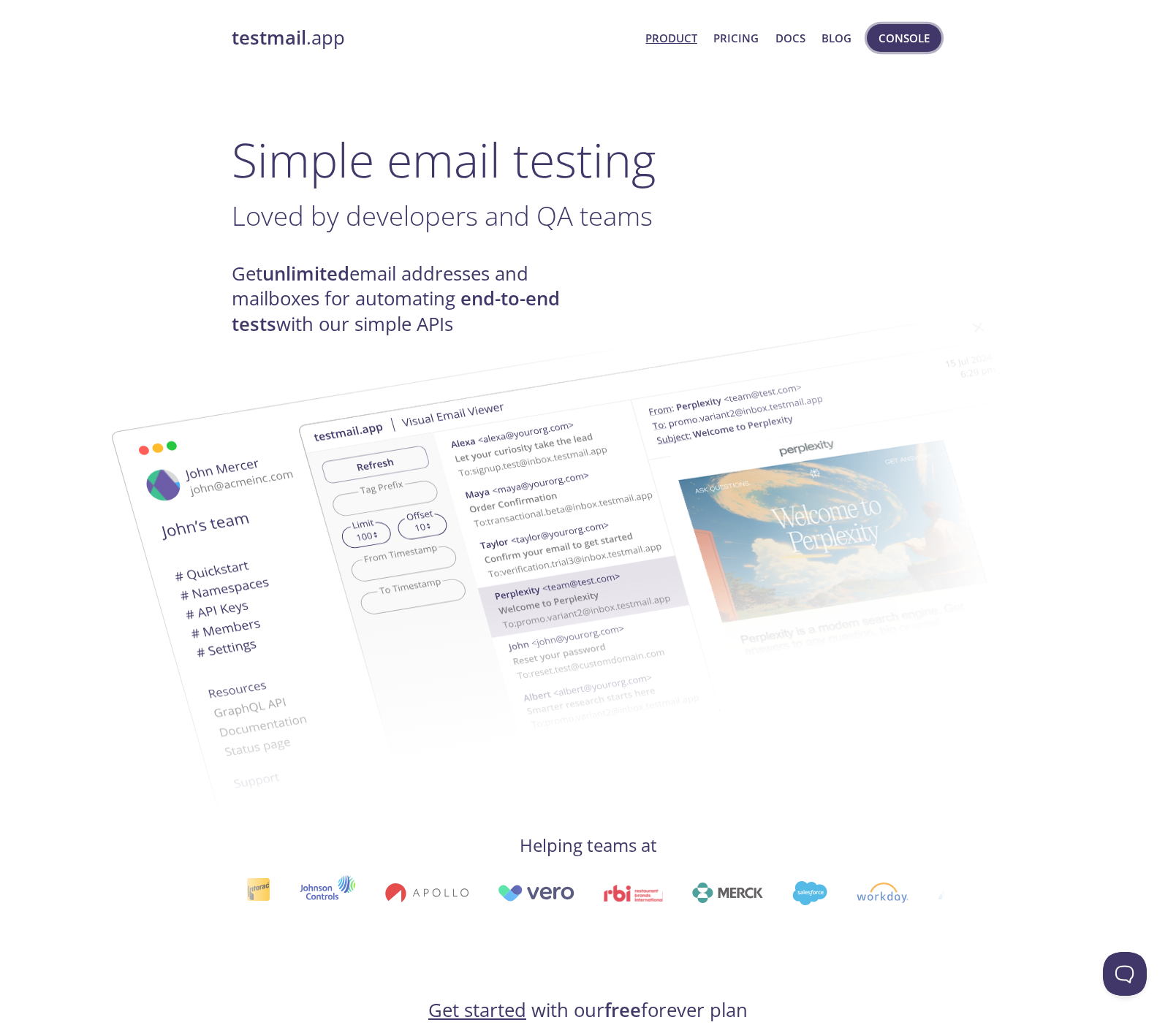 This screenshot has width=1176, height=1025. What do you see at coordinates (396, 311) in the screenshot?
I see `strong: end-to-end tests` at bounding box center [396, 311].